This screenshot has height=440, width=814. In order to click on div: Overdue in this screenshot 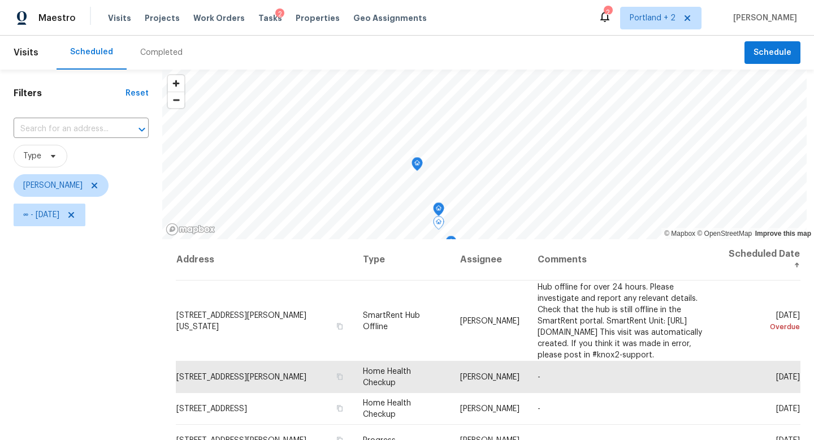, I will do `click(762, 326)`.